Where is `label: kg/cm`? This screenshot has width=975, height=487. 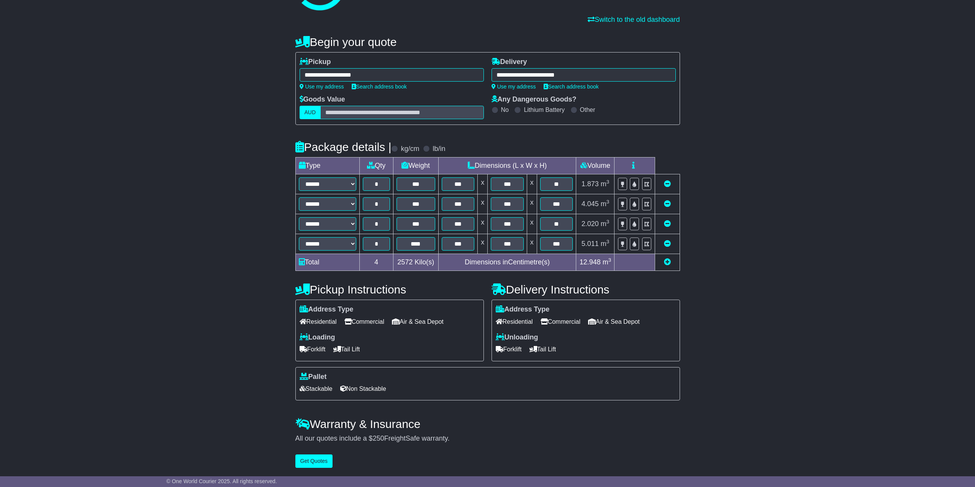
label: kg/cm is located at coordinates (410, 149).